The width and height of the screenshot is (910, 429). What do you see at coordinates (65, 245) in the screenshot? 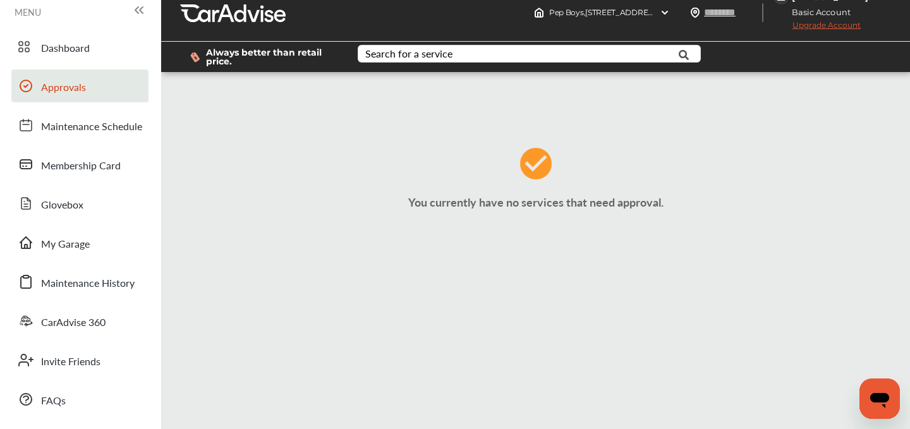
I see `span: My Garage` at bounding box center [65, 245].